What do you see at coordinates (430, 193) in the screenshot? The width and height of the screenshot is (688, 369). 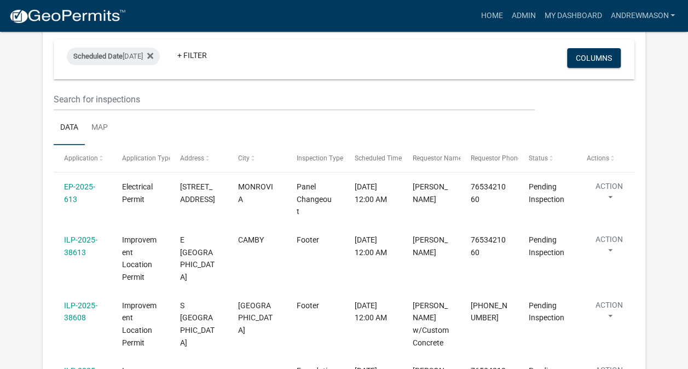 I see `span: William Walls` at bounding box center [430, 193].